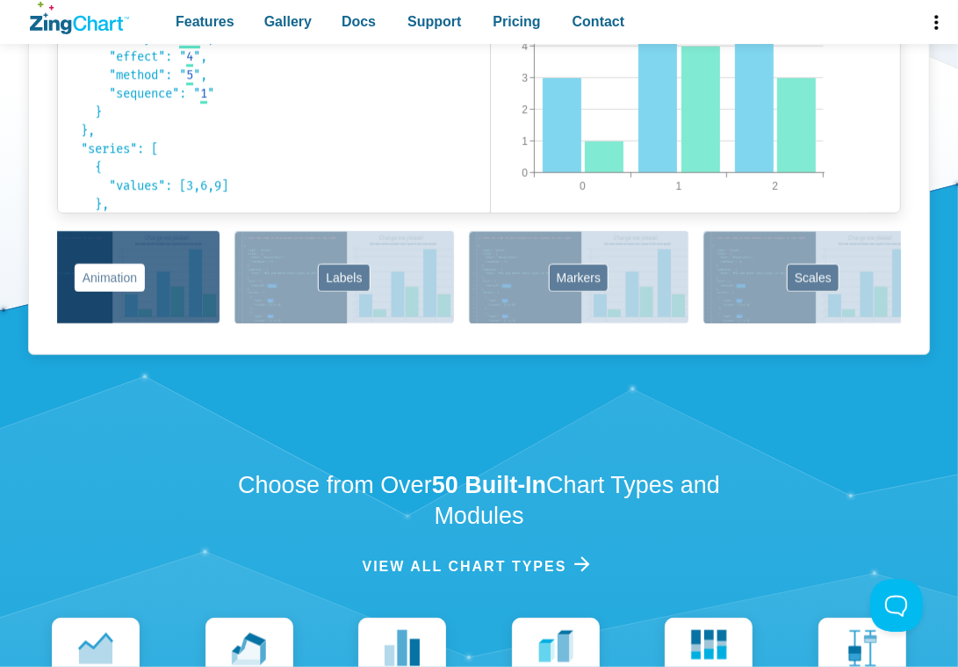 This screenshot has width=958, height=667. Describe the element at coordinates (79, 18) in the screenshot. I see `a: ZingChart Logo. Click to return to the homepage` at that location.